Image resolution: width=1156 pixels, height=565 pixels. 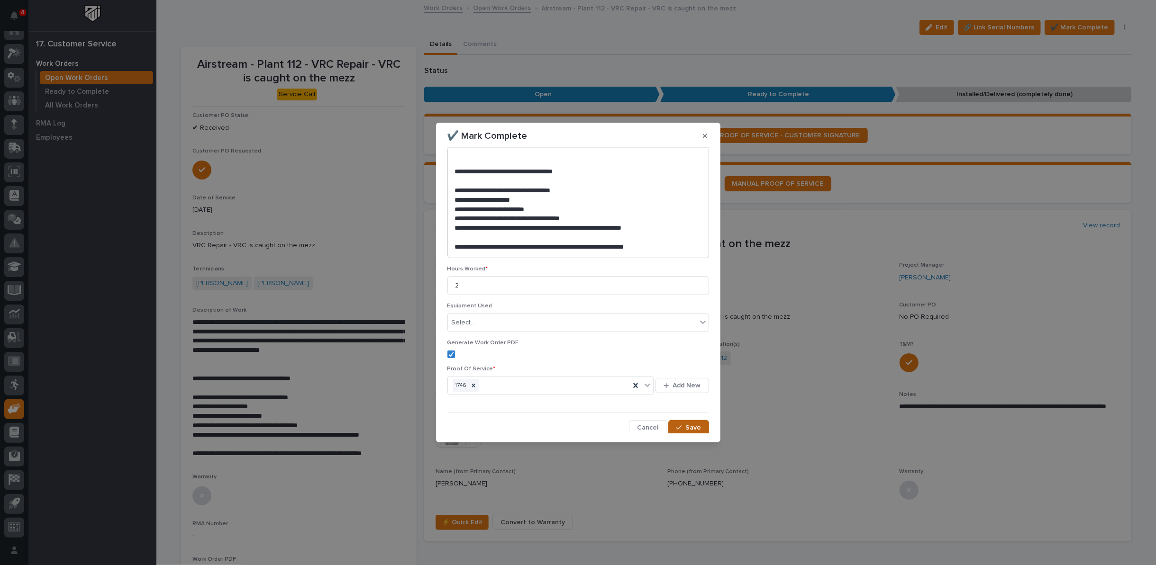 I want to click on span: Cancel, so click(x=647, y=428).